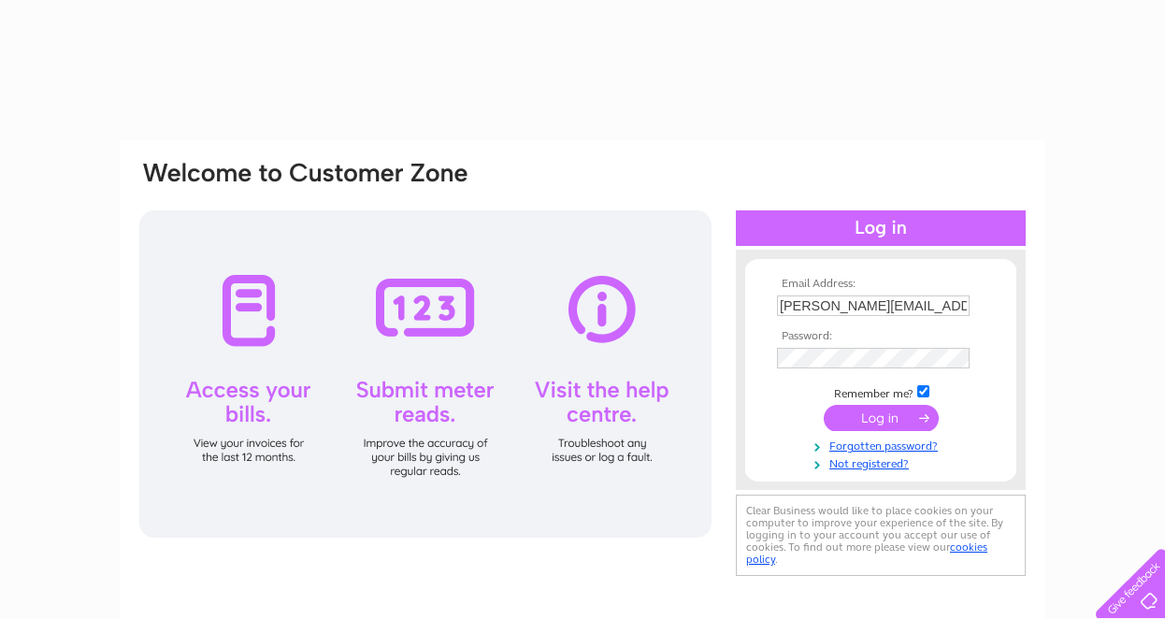 This screenshot has height=619, width=1165. I want to click on td: Remember me?, so click(881, 392).